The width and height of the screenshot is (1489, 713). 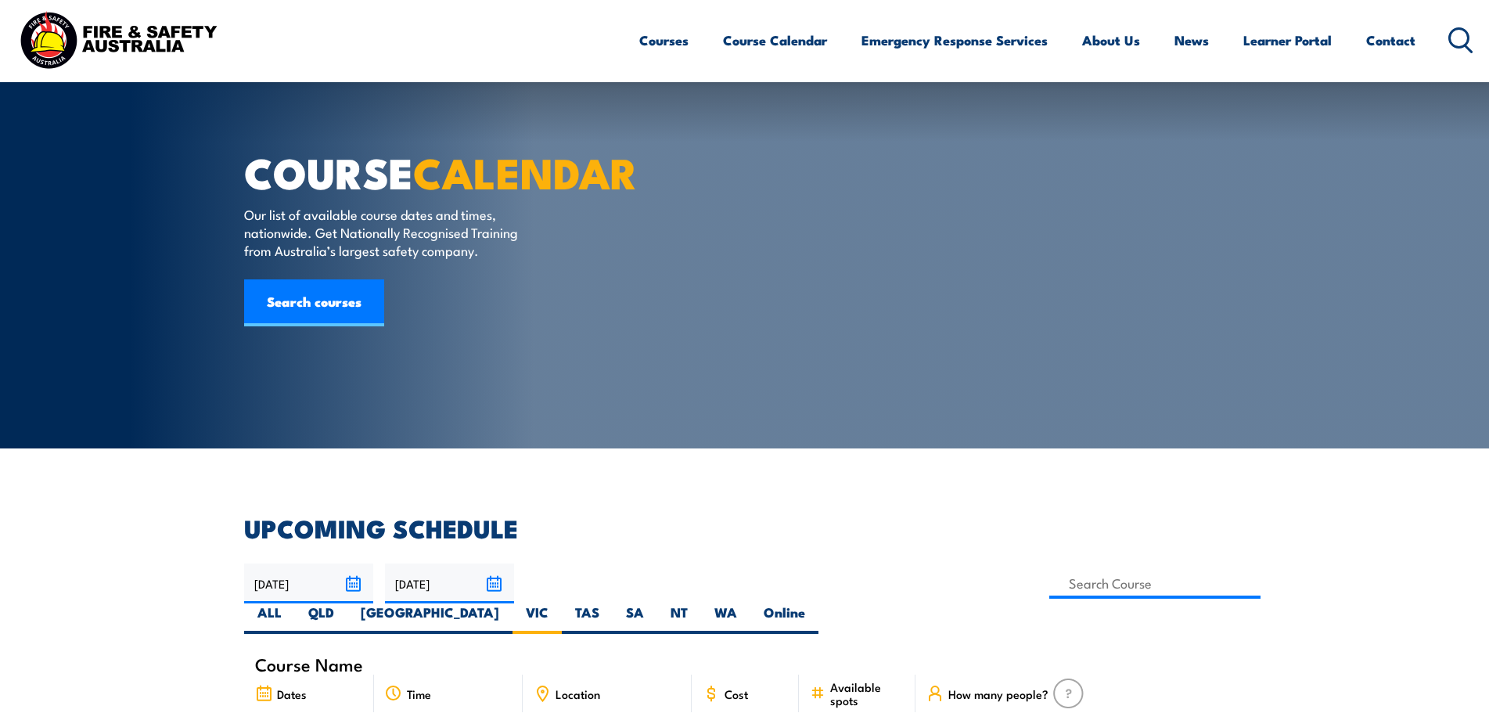 What do you see at coordinates (635, 618) in the screenshot?
I see `label: SA` at bounding box center [635, 618].